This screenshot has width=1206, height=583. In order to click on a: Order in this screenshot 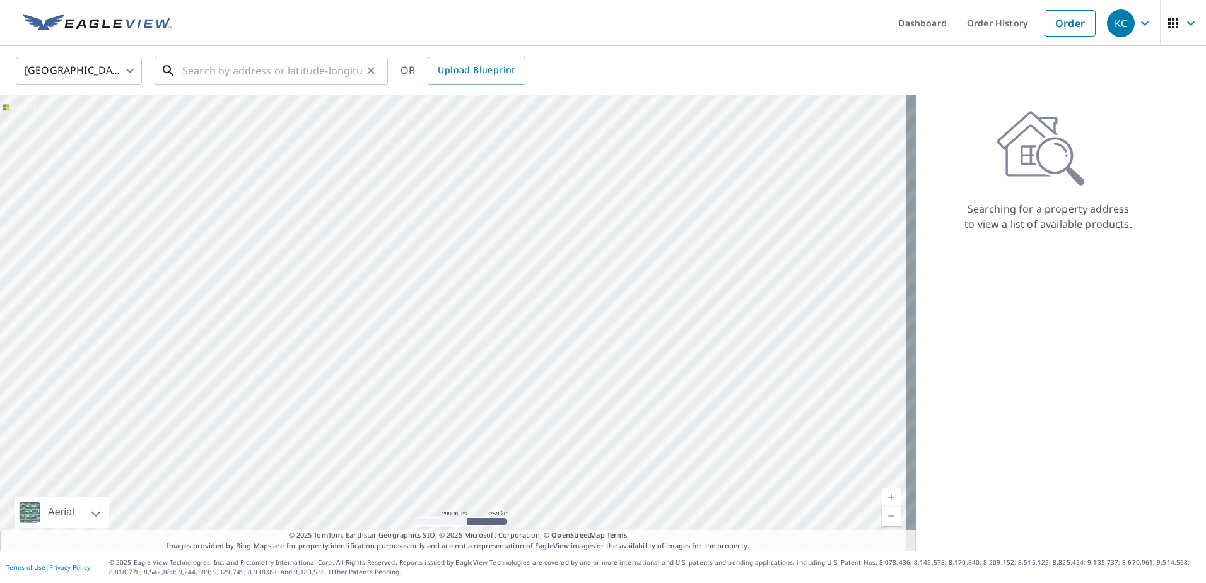, I will do `click(1070, 23)`.